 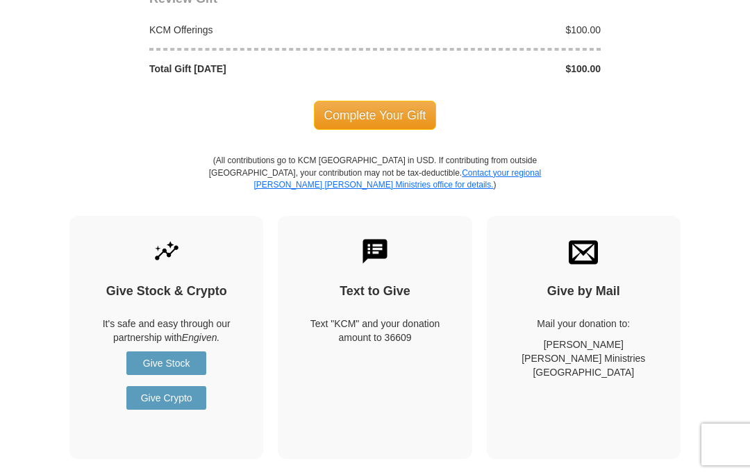 What do you see at coordinates (166, 398) in the screenshot?
I see `a: Give Crypto` at bounding box center [166, 398].